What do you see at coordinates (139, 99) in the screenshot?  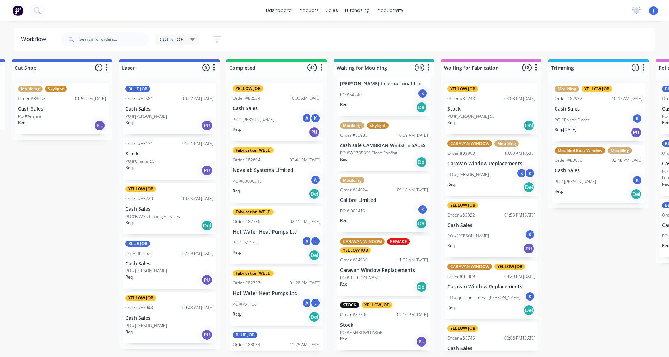 I see `div: Order #82581` at bounding box center [139, 99].